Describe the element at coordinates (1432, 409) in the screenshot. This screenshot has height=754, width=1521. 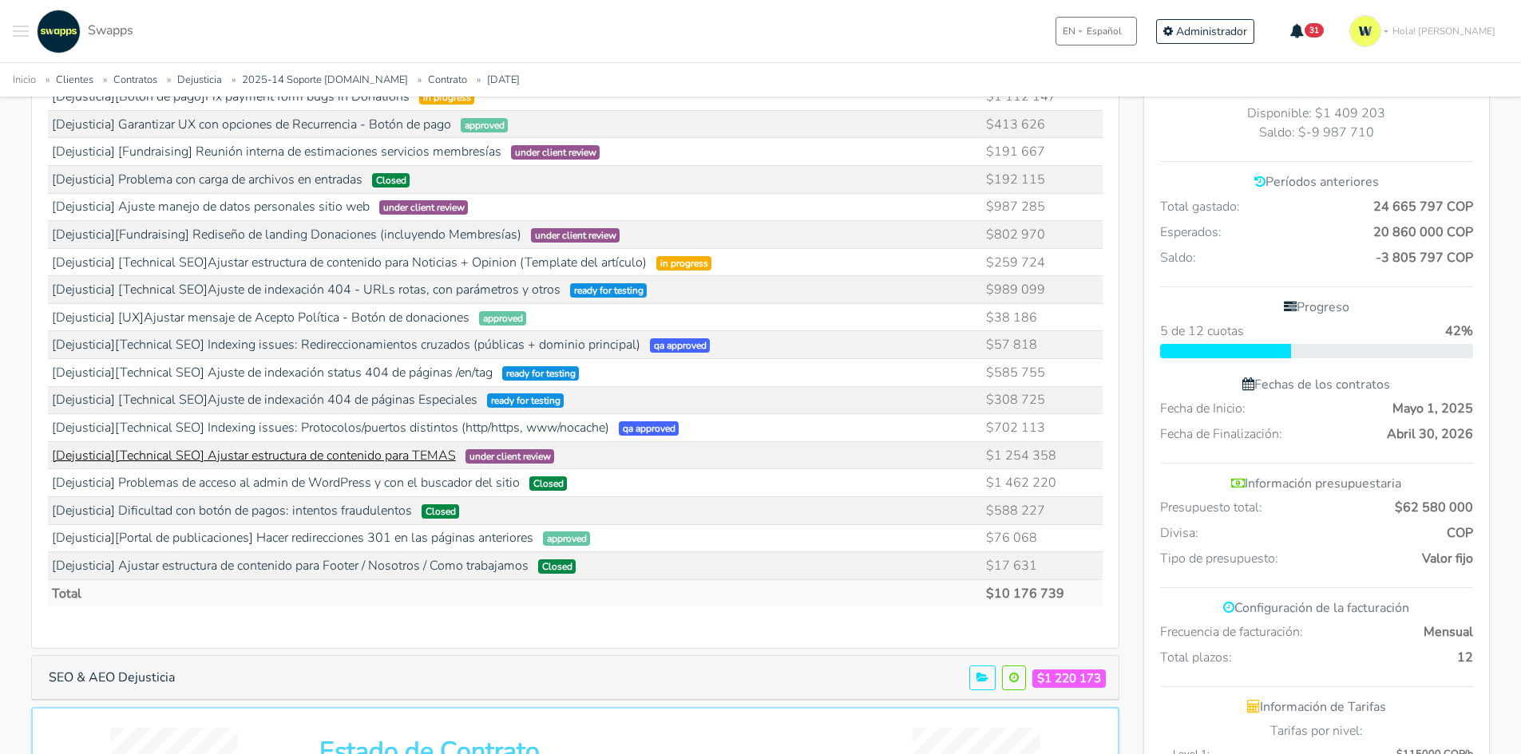
I see `span: Mayo 1, 2025` at that location.